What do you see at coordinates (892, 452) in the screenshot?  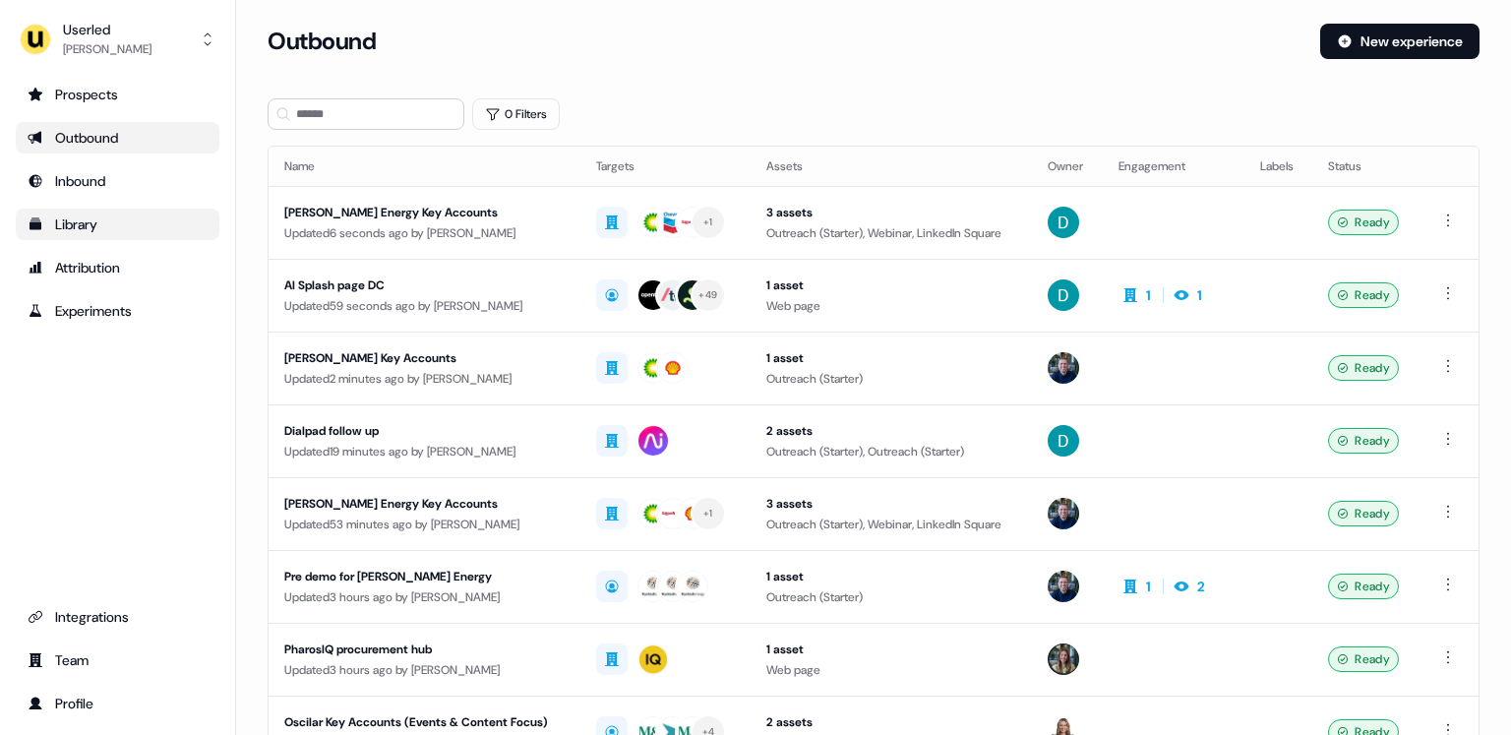 I see `div: Outreach (Starter), Outreach (Starter)` at bounding box center [892, 452].